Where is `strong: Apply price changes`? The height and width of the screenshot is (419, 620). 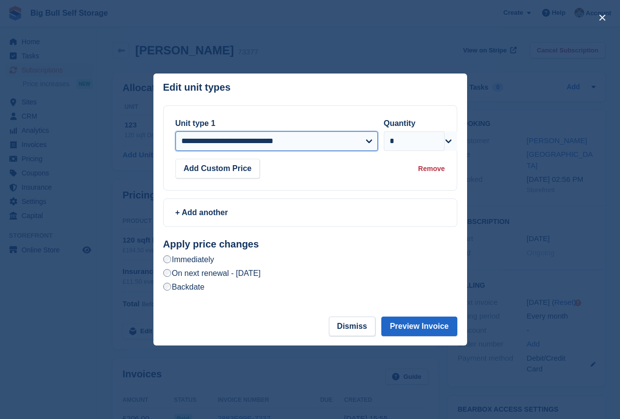 strong: Apply price changes is located at coordinates (211, 244).